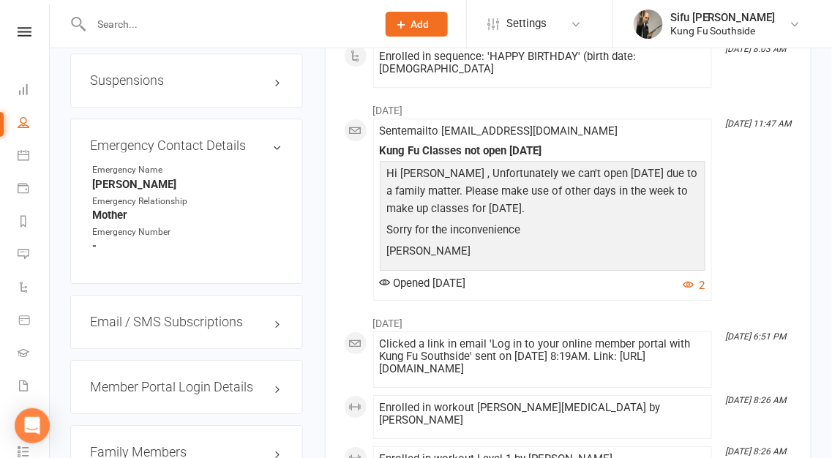 The height and width of the screenshot is (458, 832). I want to click on div: Clicked a link in email 'Log in to your online member portal with Kung Fu Southside' sent on [DAT..., so click(542, 357).